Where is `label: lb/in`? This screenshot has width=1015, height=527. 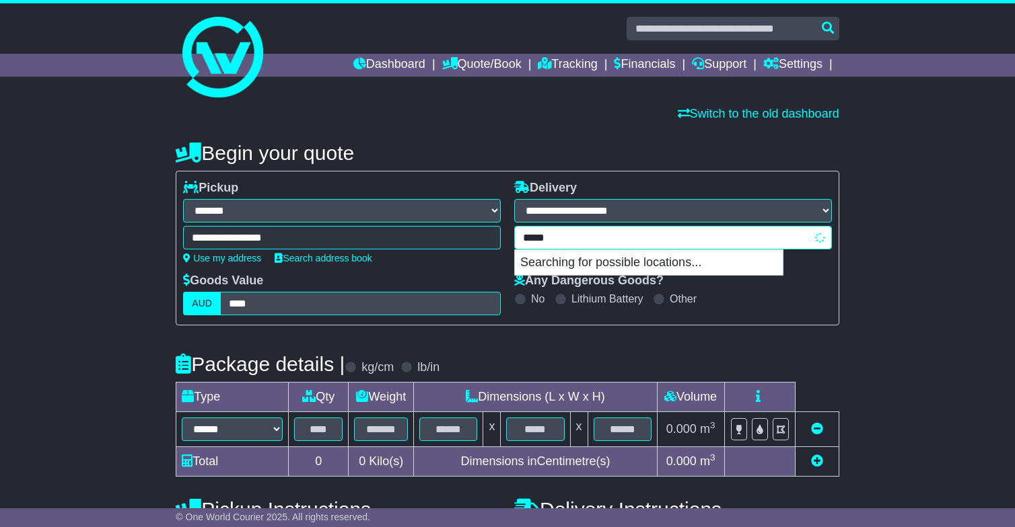
label: lb/in is located at coordinates (428, 368).